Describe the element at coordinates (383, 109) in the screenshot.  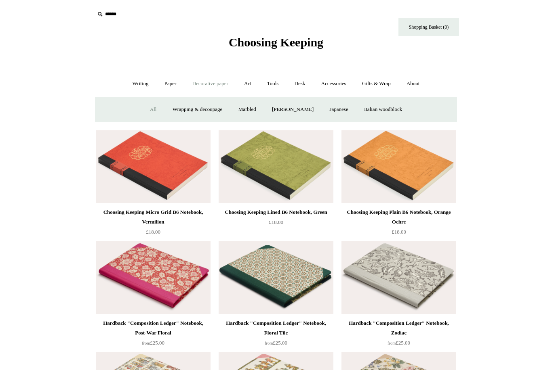
I see `a: Italian woodblock` at that location.